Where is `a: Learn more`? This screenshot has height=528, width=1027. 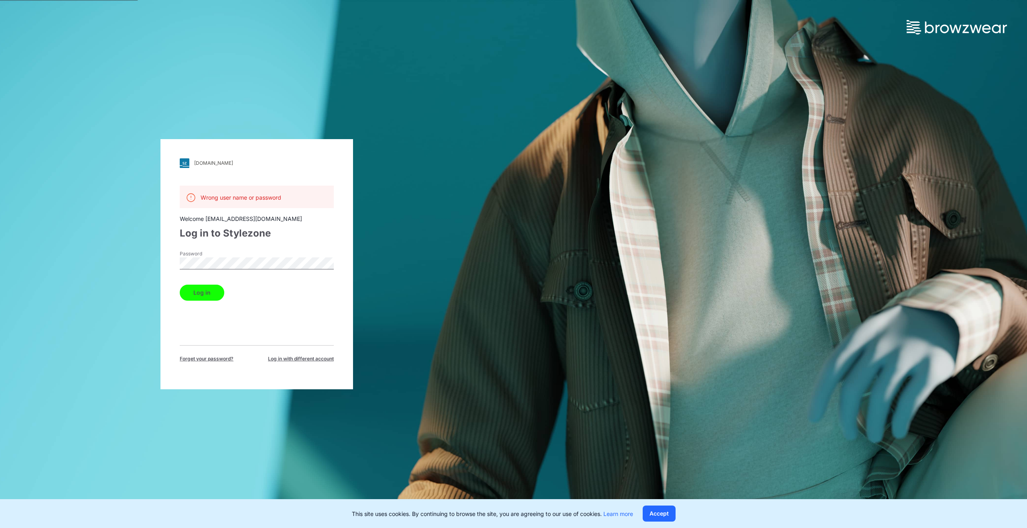 a: Learn more is located at coordinates (618, 514).